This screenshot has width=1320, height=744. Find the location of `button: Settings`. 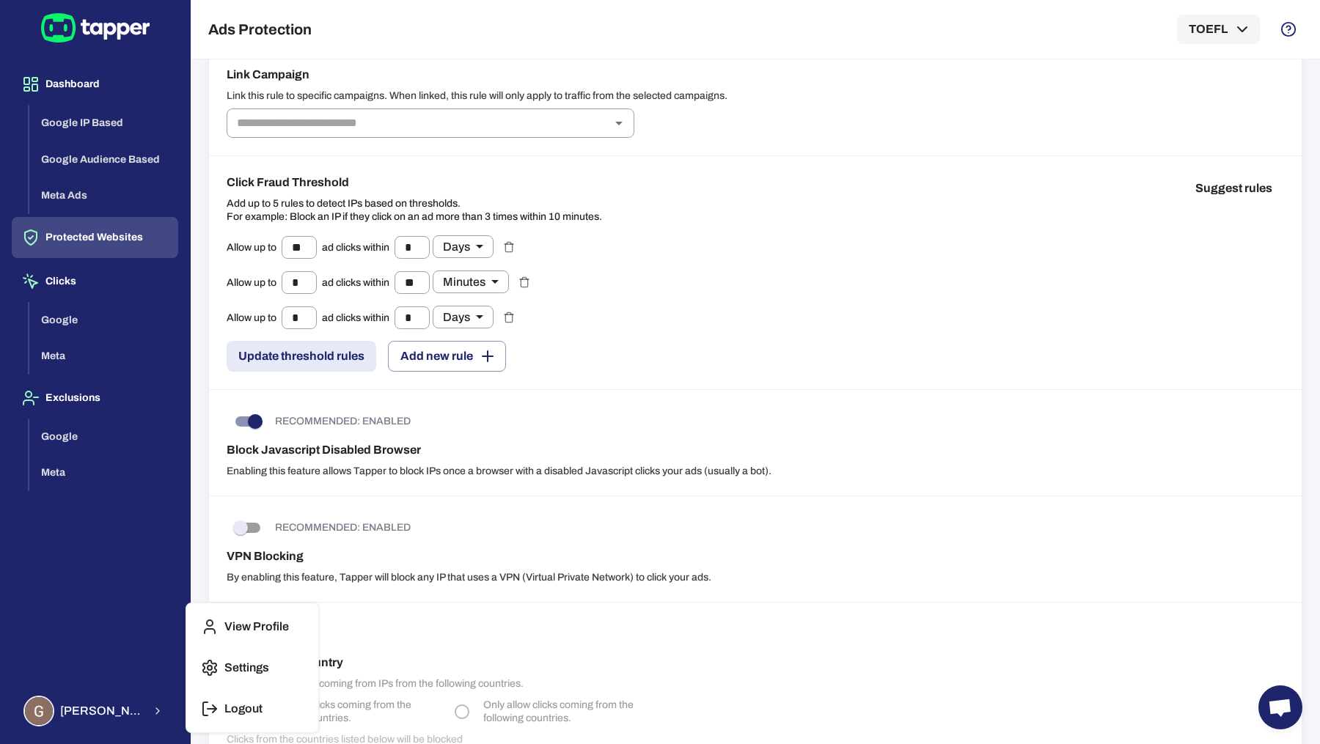

button: Settings is located at coordinates (252, 668).